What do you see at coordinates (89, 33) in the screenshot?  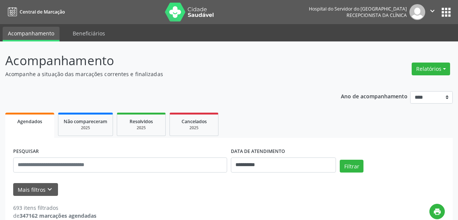 I see `a: Beneficiários` at bounding box center [89, 33].